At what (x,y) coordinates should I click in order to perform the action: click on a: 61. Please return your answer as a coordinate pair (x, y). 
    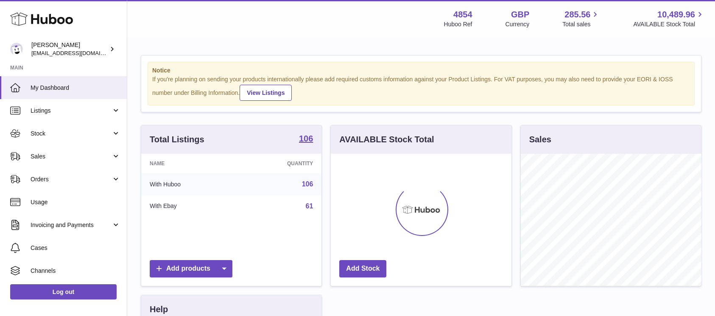
    Looking at the image, I should click on (310, 206).